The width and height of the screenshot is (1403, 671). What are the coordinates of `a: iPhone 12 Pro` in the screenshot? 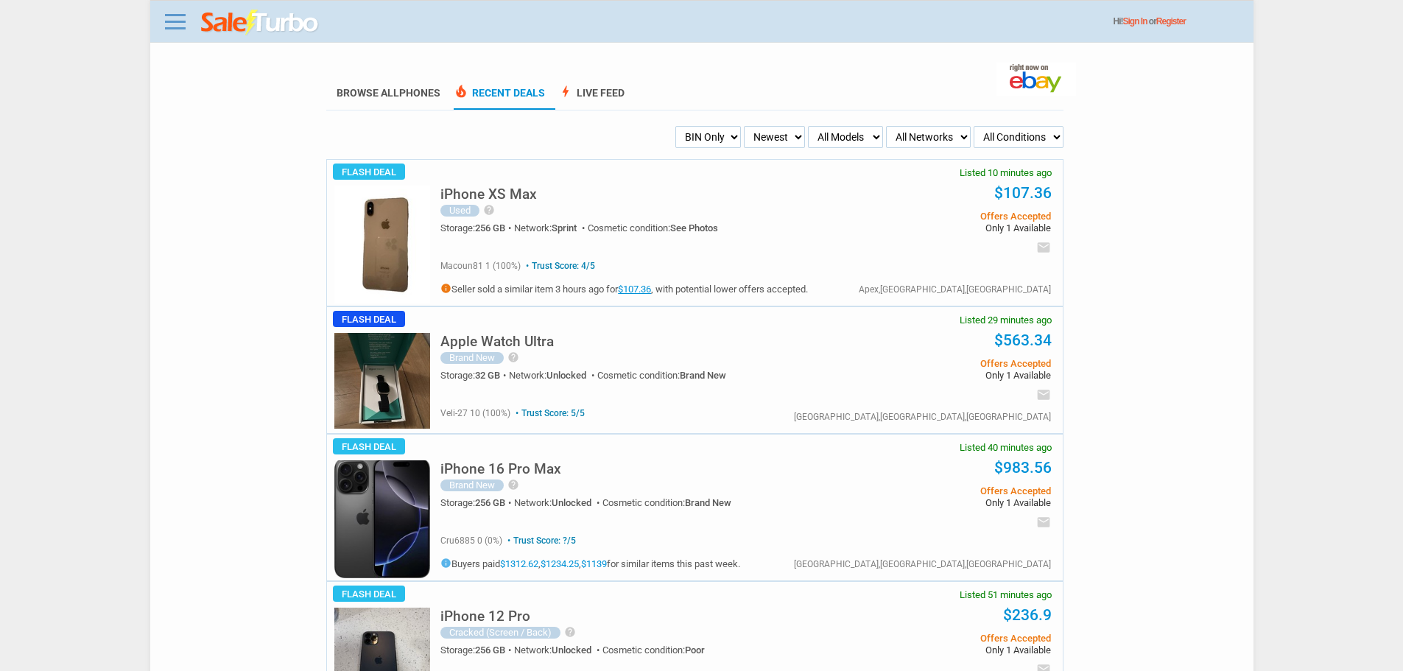 It's located at (485, 617).